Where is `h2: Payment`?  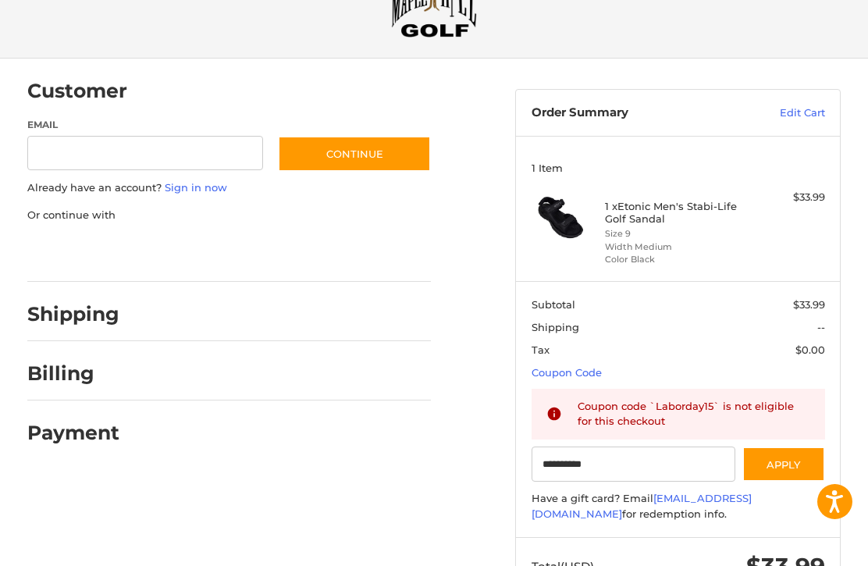 h2: Payment is located at coordinates (73, 433).